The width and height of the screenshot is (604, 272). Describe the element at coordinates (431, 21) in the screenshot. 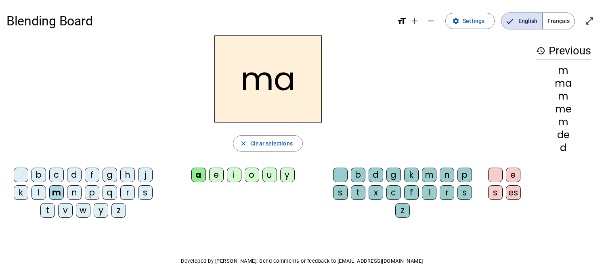

I see `button: Decrease font size` at that location.